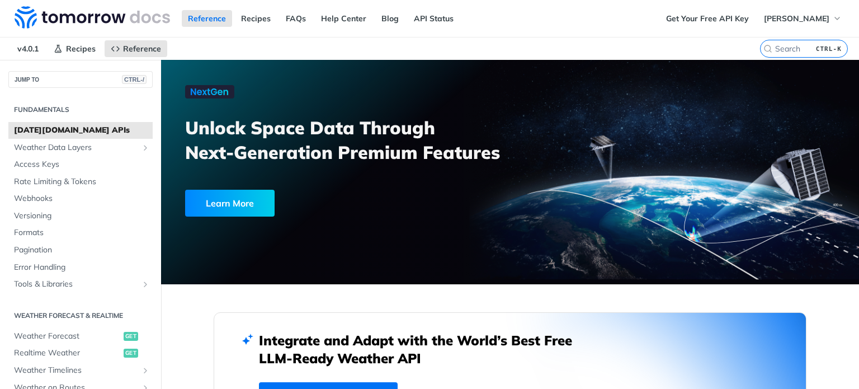  Describe the element at coordinates (81, 267) in the screenshot. I see `a: Error Handling` at that location.